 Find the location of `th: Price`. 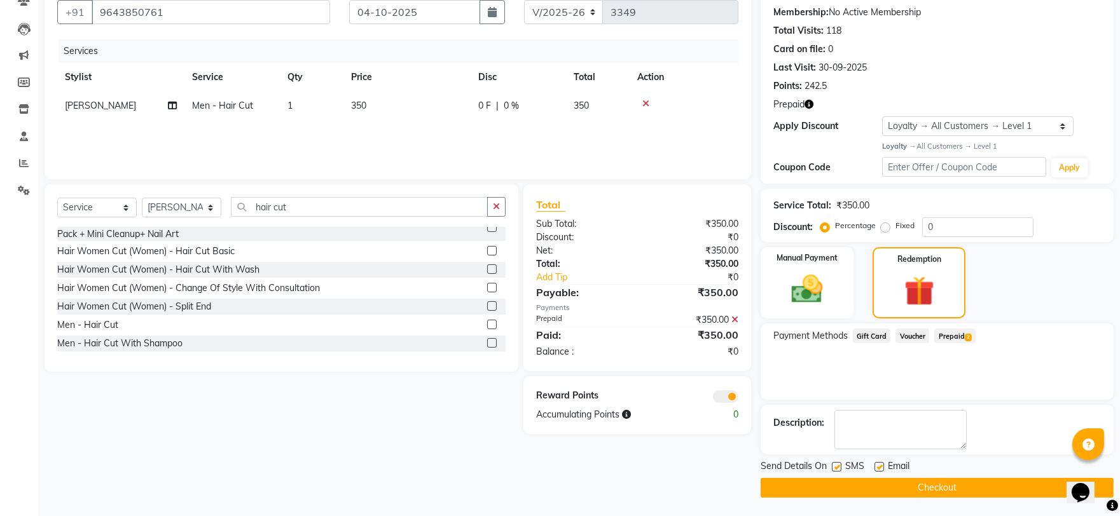

th: Price is located at coordinates (407, 77).